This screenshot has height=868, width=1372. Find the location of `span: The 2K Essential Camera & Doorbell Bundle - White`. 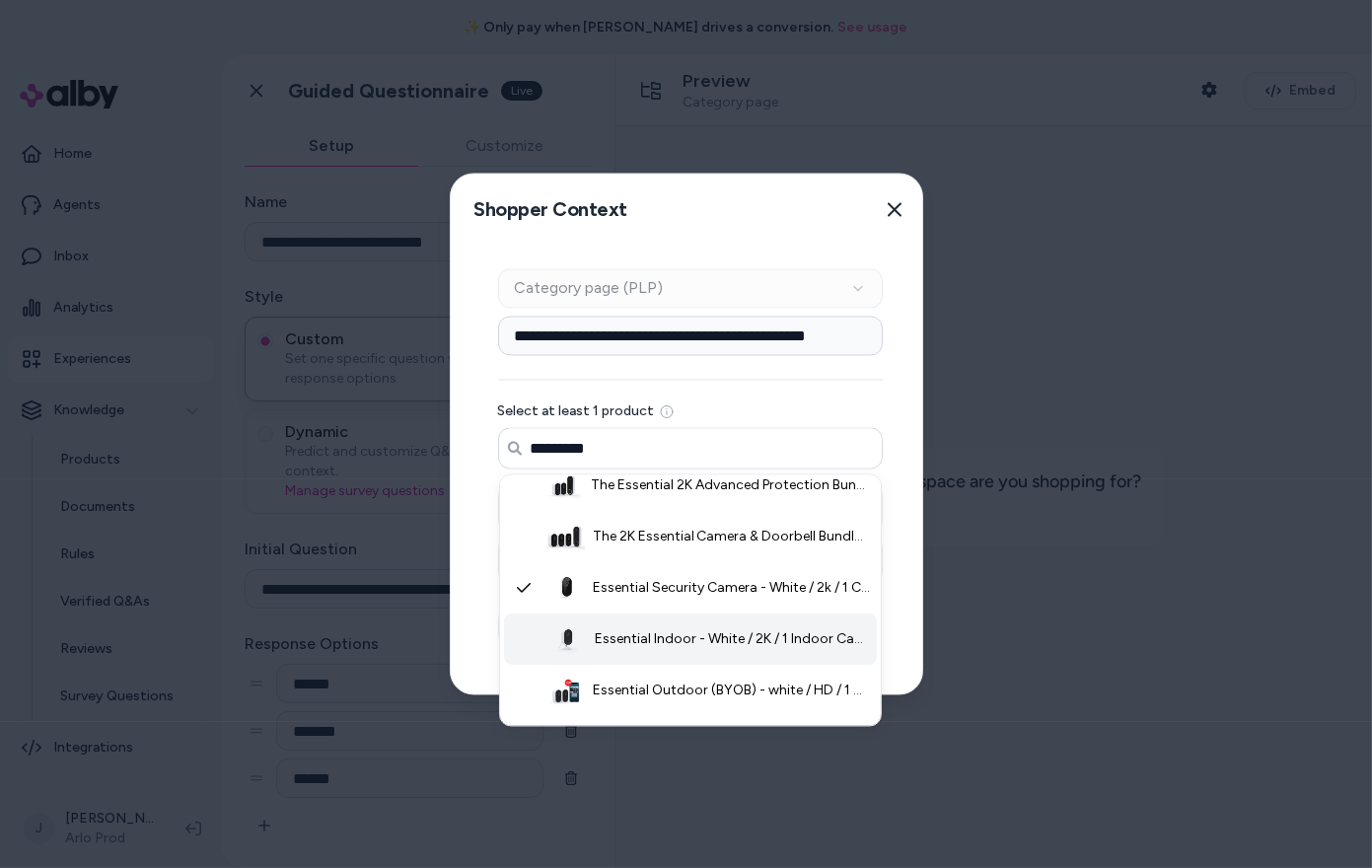

span: The 2K Essential Camera & Doorbell Bundle - White is located at coordinates (731, 536).